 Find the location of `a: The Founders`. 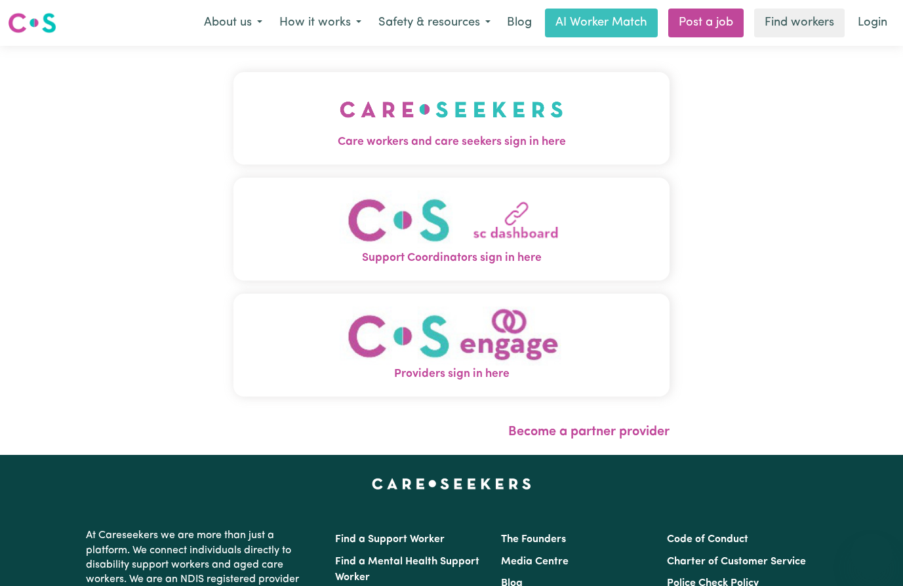

a: The Founders is located at coordinates (533, 540).